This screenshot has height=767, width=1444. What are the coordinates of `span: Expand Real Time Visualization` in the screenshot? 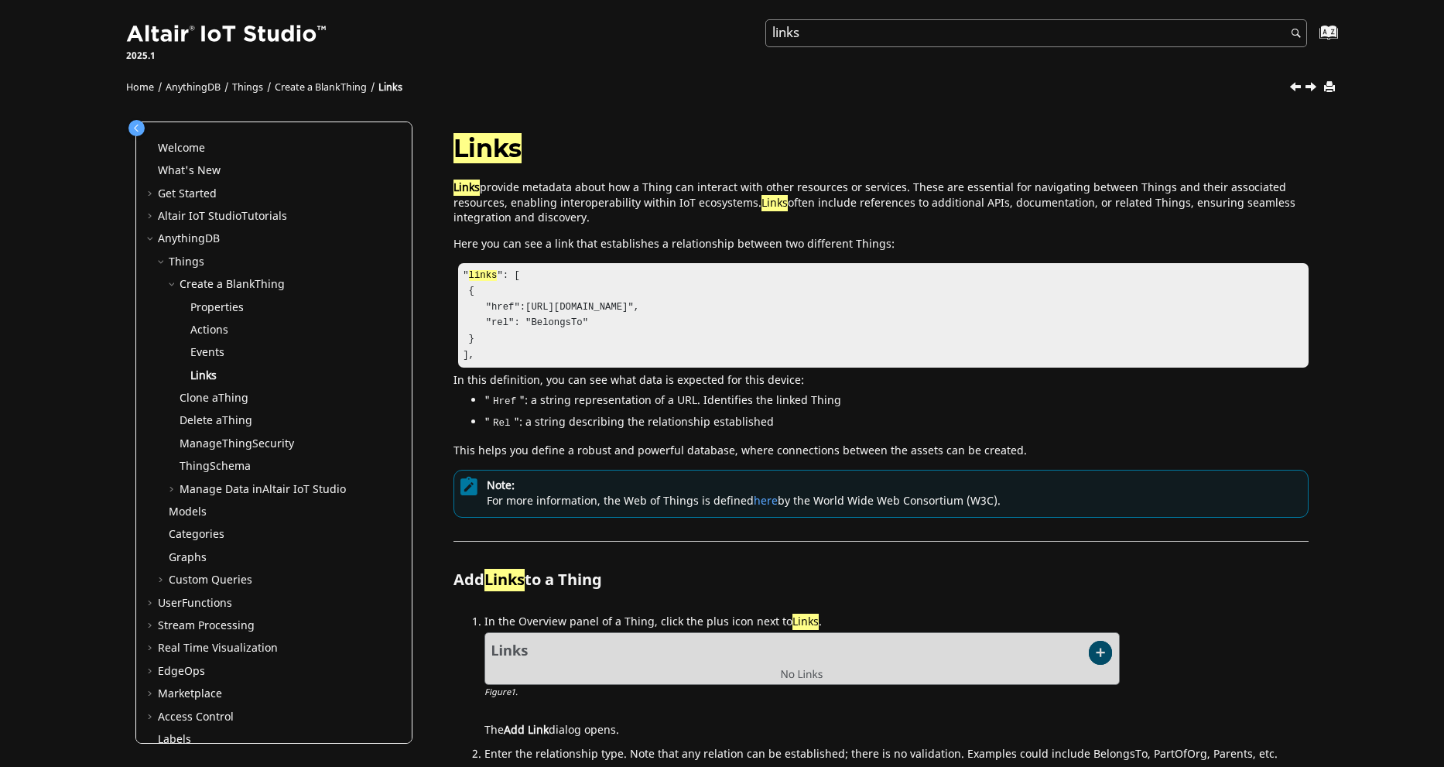 It's located at (152, 649).